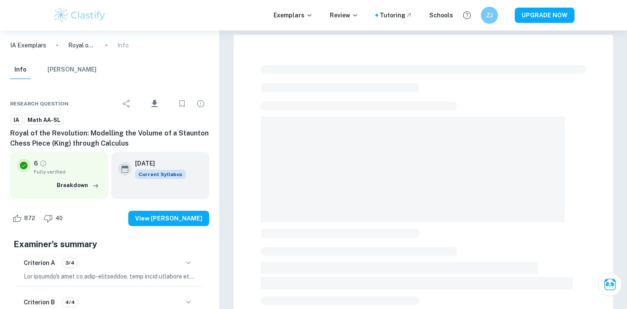 The width and height of the screenshot is (627, 309). I want to click on p: Info, so click(123, 45).